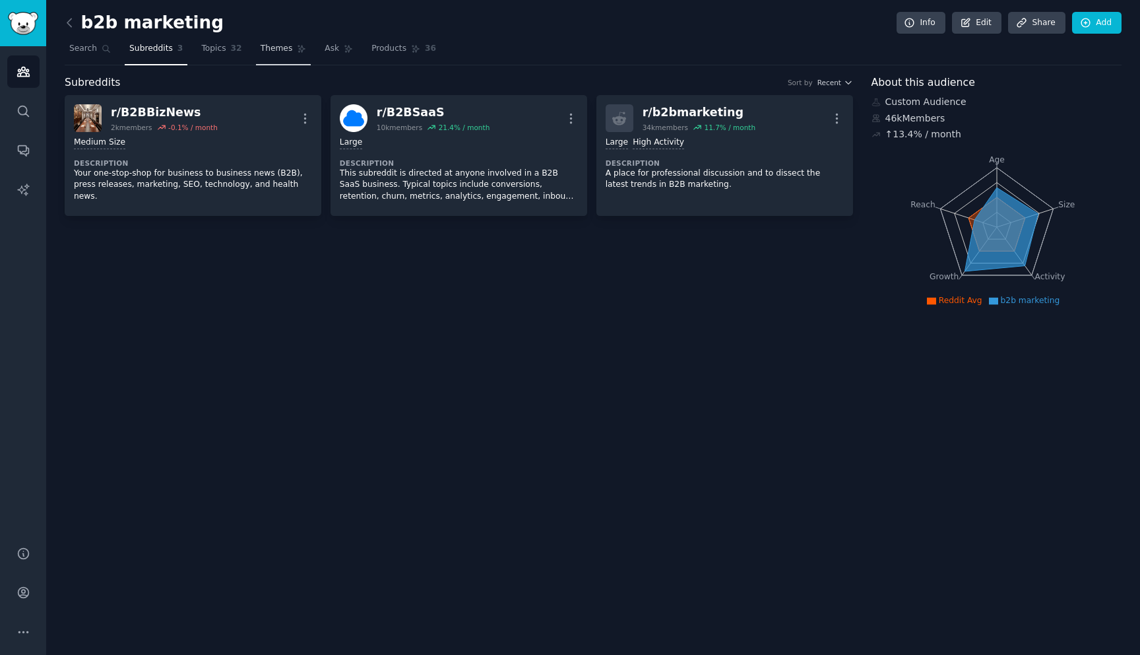  Describe the element at coordinates (399, 127) in the screenshot. I see `div: 10k members` at that location.